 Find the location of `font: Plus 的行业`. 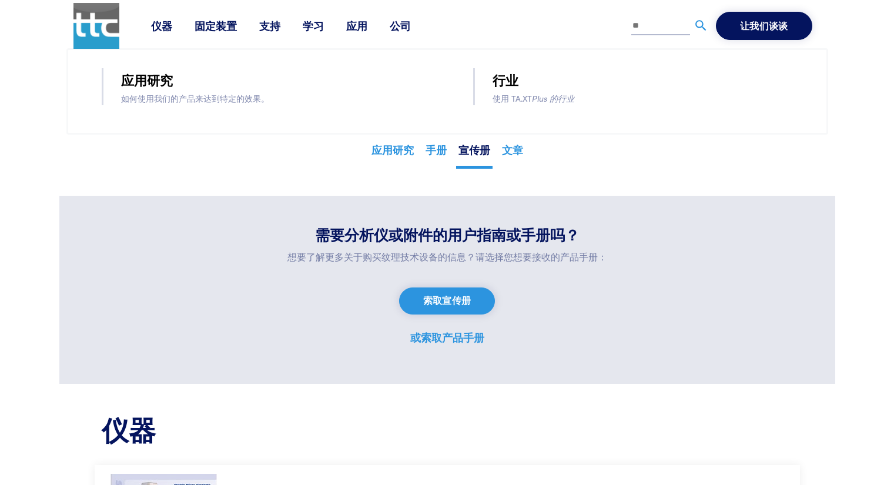

font: Plus 的行业 is located at coordinates (553, 98).